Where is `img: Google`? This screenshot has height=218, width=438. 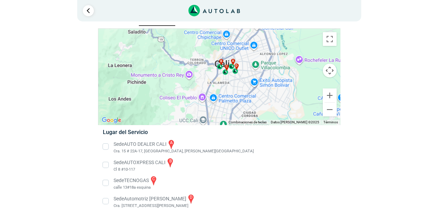 img: Google is located at coordinates (111, 120).